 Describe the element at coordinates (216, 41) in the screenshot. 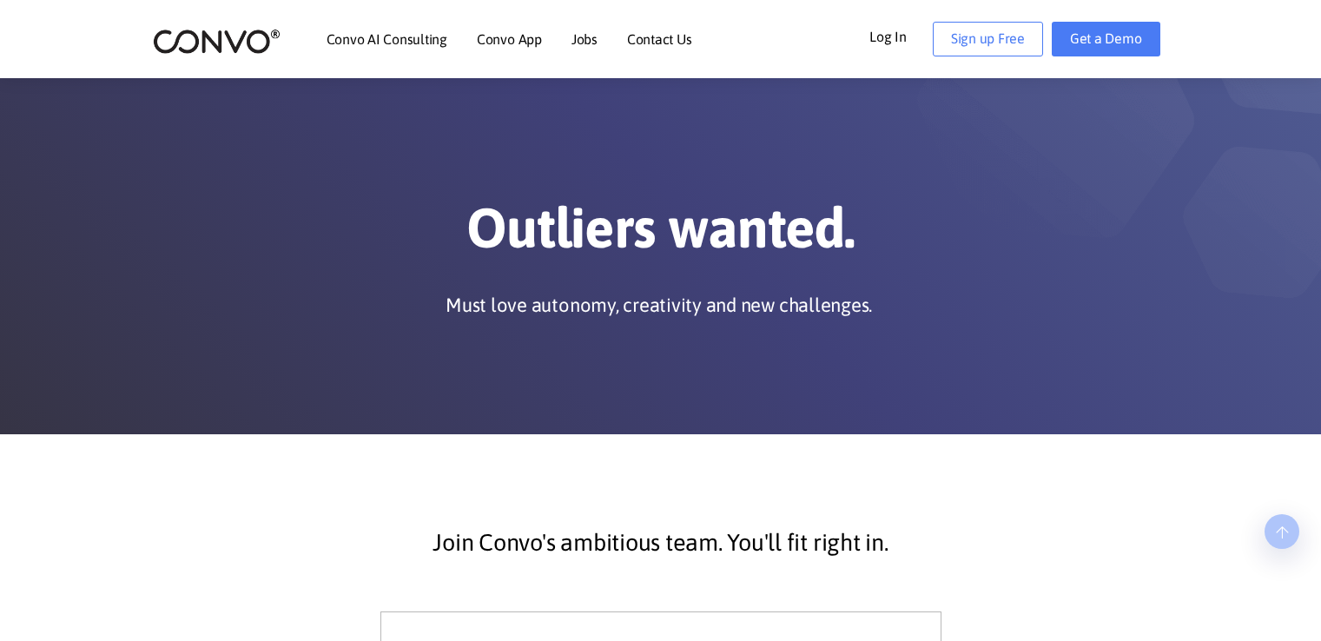

I see `img: logo_2.png` at that location.